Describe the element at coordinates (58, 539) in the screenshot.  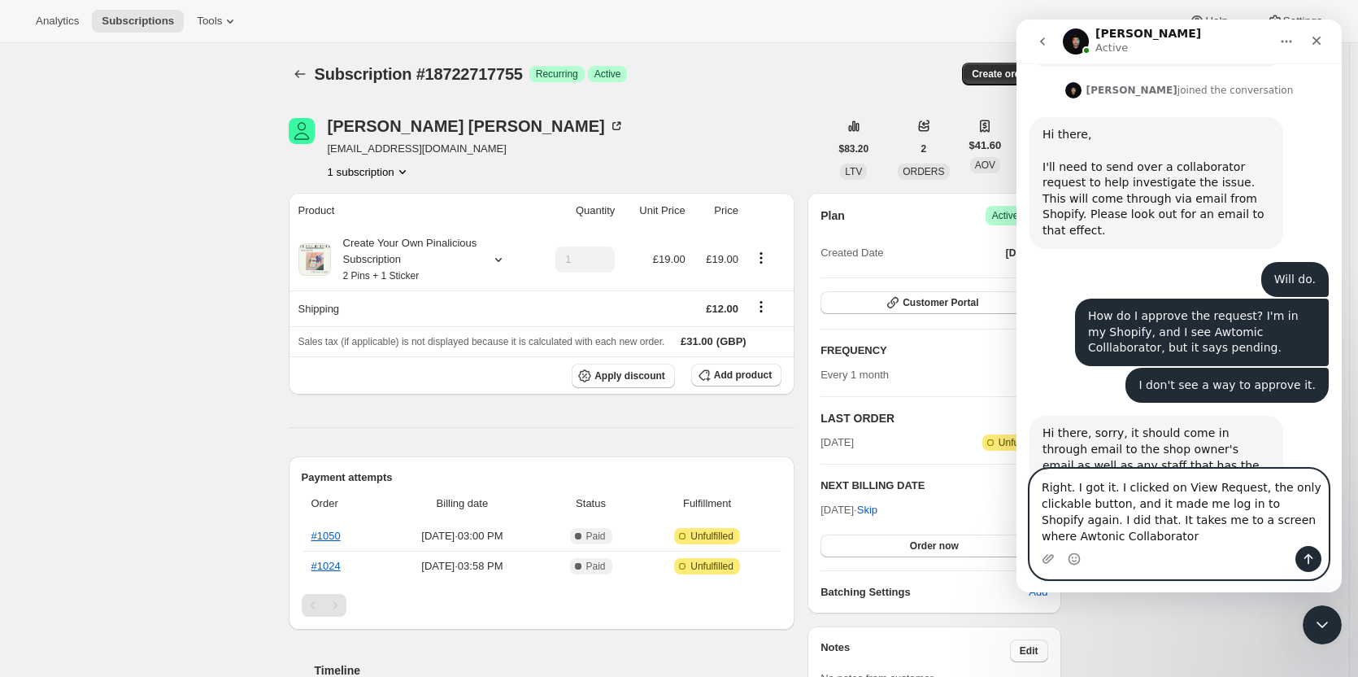
I see `button: Emoji picker` at that location.